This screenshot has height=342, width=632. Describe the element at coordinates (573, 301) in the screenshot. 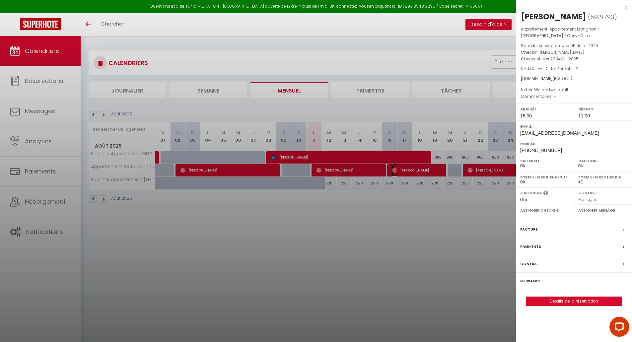

I see `a: Détails de la réservation` at that location.